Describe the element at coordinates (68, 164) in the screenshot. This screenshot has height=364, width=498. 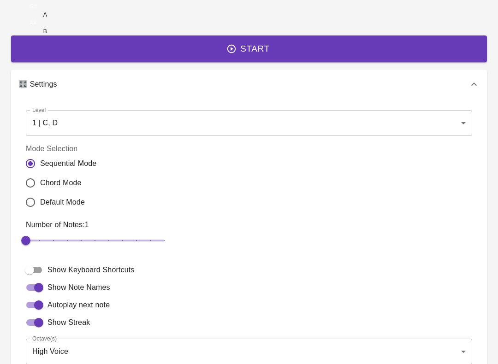
I see `span: Sequential Mode` at that location.